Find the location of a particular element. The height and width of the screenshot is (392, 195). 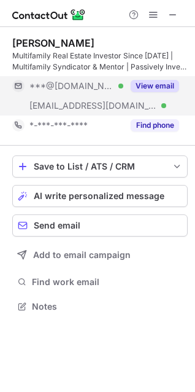

button: Find work email is located at coordinates (100, 282).